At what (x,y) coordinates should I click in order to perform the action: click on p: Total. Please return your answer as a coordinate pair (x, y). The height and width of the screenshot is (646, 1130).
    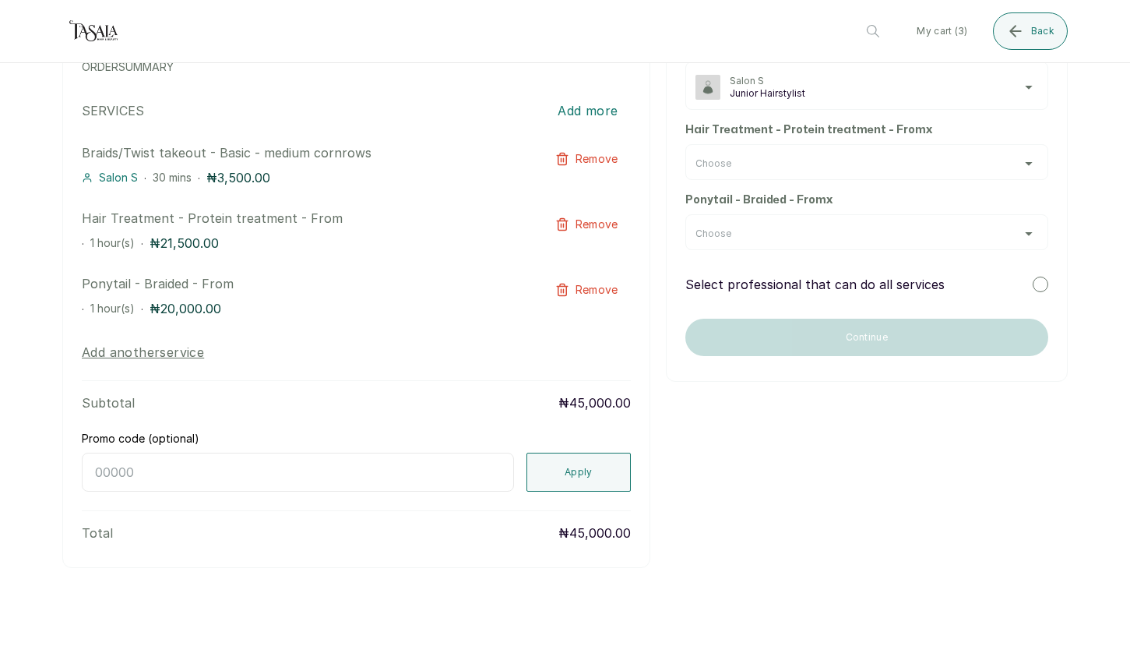
    Looking at the image, I should click on (97, 533).